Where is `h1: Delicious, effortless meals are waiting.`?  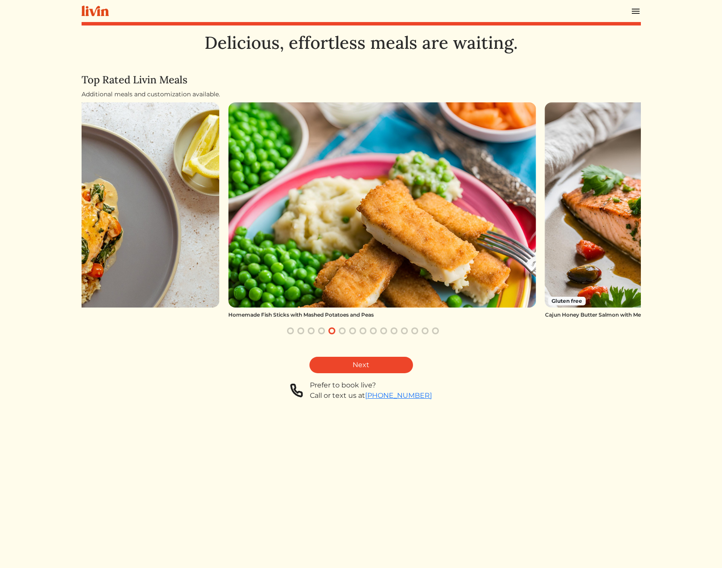 h1: Delicious, effortless meals are waiting. is located at coordinates (361, 43).